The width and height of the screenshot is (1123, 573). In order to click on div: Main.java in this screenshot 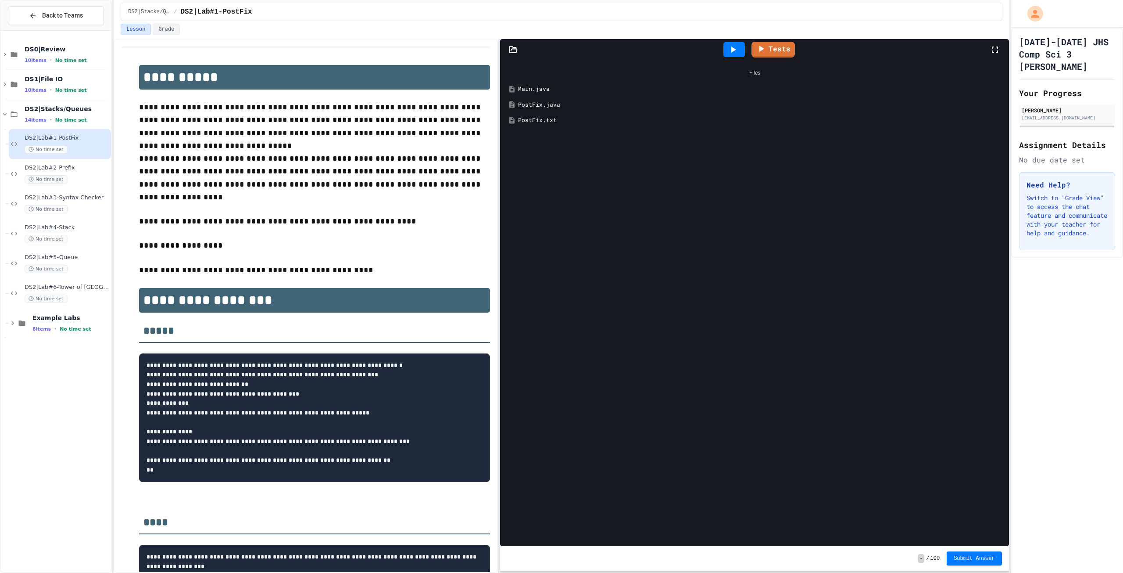, I will do `click(761, 89)`.